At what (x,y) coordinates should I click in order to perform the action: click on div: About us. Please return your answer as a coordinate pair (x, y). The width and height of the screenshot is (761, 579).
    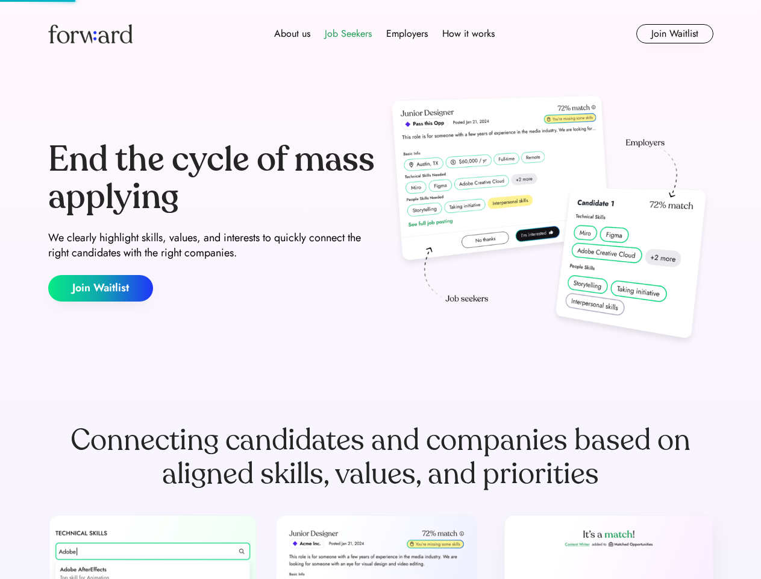
    Looking at the image, I should click on (292, 34).